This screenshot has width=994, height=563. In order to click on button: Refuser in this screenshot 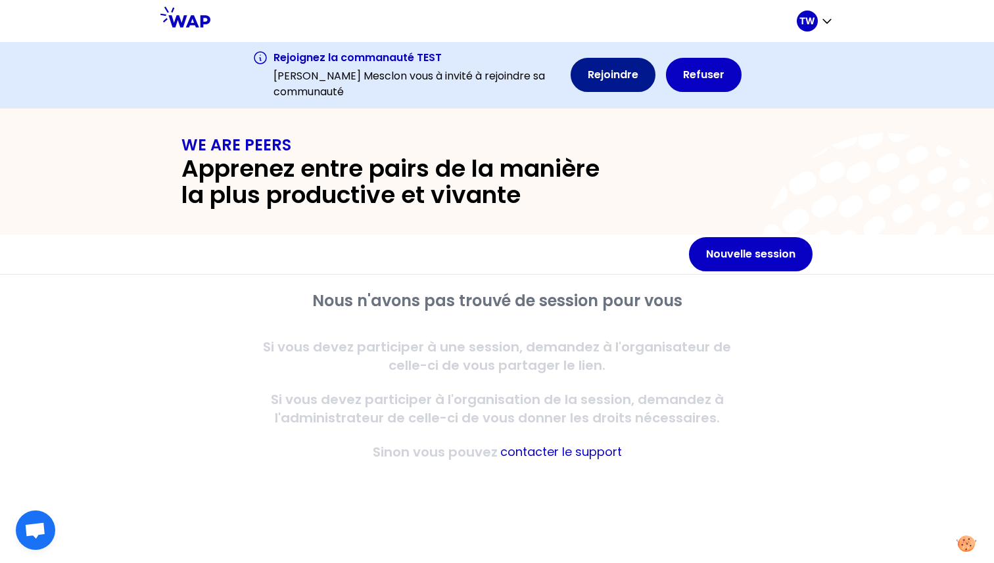, I will do `click(703, 75)`.